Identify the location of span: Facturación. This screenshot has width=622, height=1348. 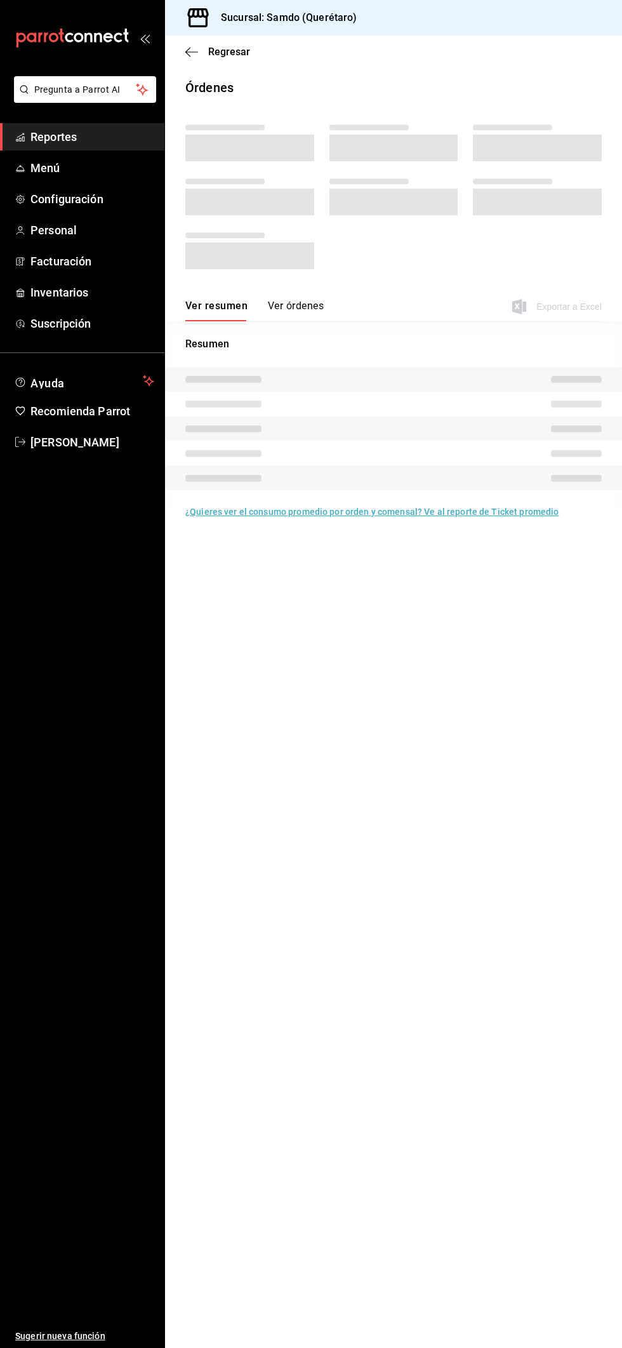
(92, 261).